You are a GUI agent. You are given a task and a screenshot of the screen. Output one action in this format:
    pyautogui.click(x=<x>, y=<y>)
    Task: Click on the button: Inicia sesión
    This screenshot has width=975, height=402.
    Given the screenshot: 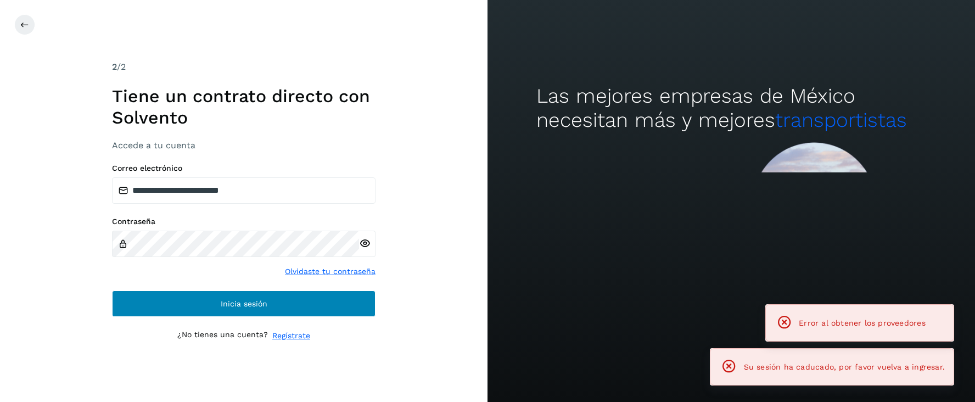 What is the action you would take?
    pyautogui.click(x=244, y=304)
    